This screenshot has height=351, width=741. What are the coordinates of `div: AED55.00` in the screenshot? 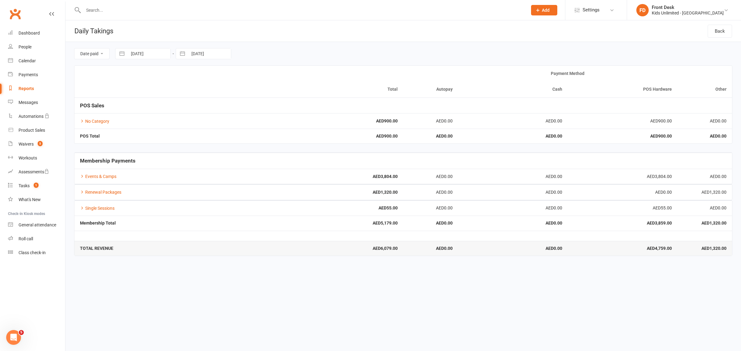 It's located at (622, 208).